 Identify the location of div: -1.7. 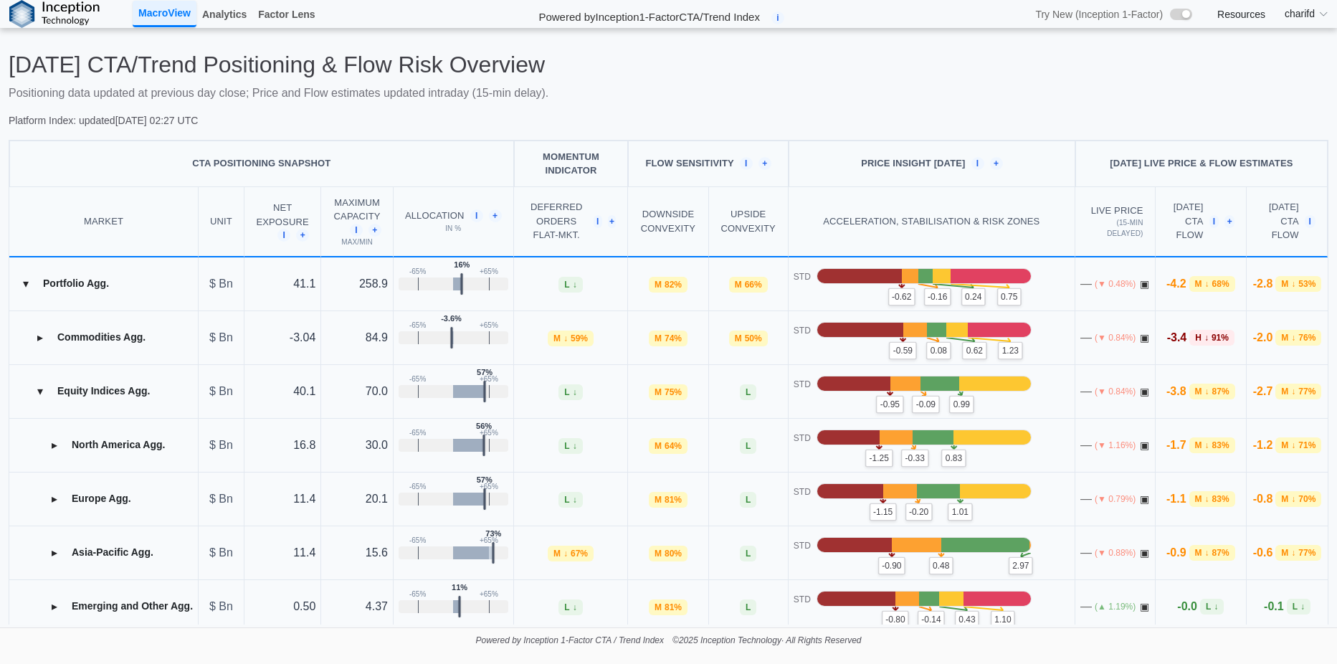
(1201, 445).